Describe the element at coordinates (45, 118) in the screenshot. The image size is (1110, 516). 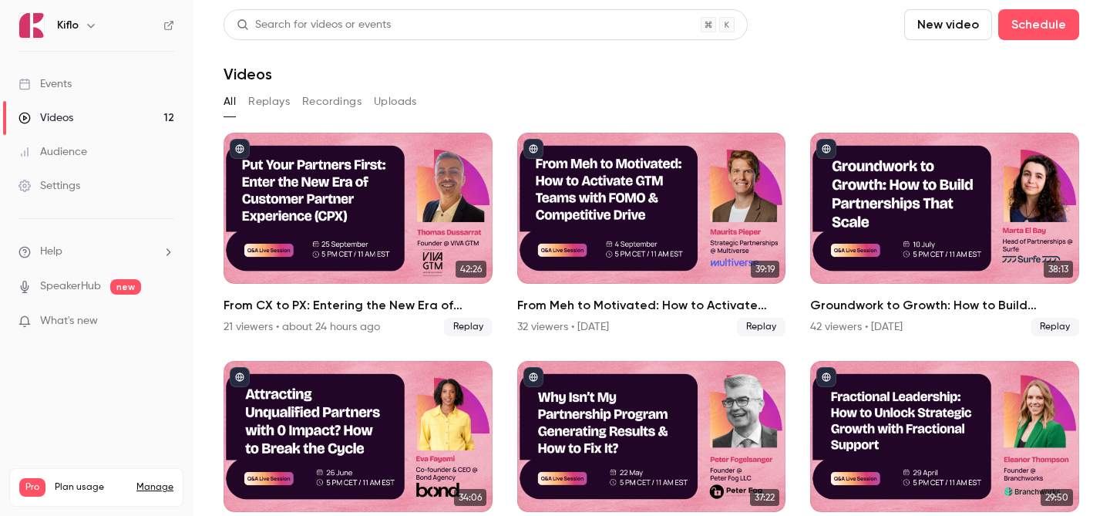
I see `div: Videos` at that location.